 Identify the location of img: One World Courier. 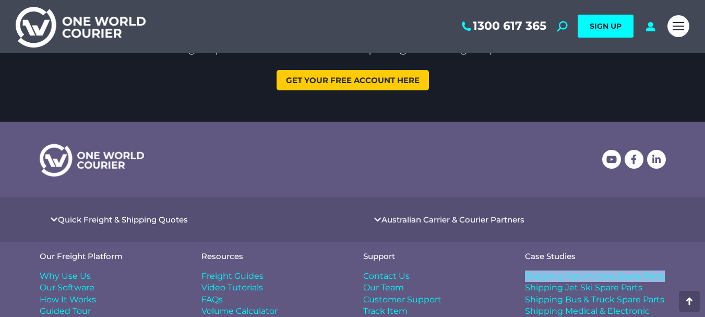
(80, 26).